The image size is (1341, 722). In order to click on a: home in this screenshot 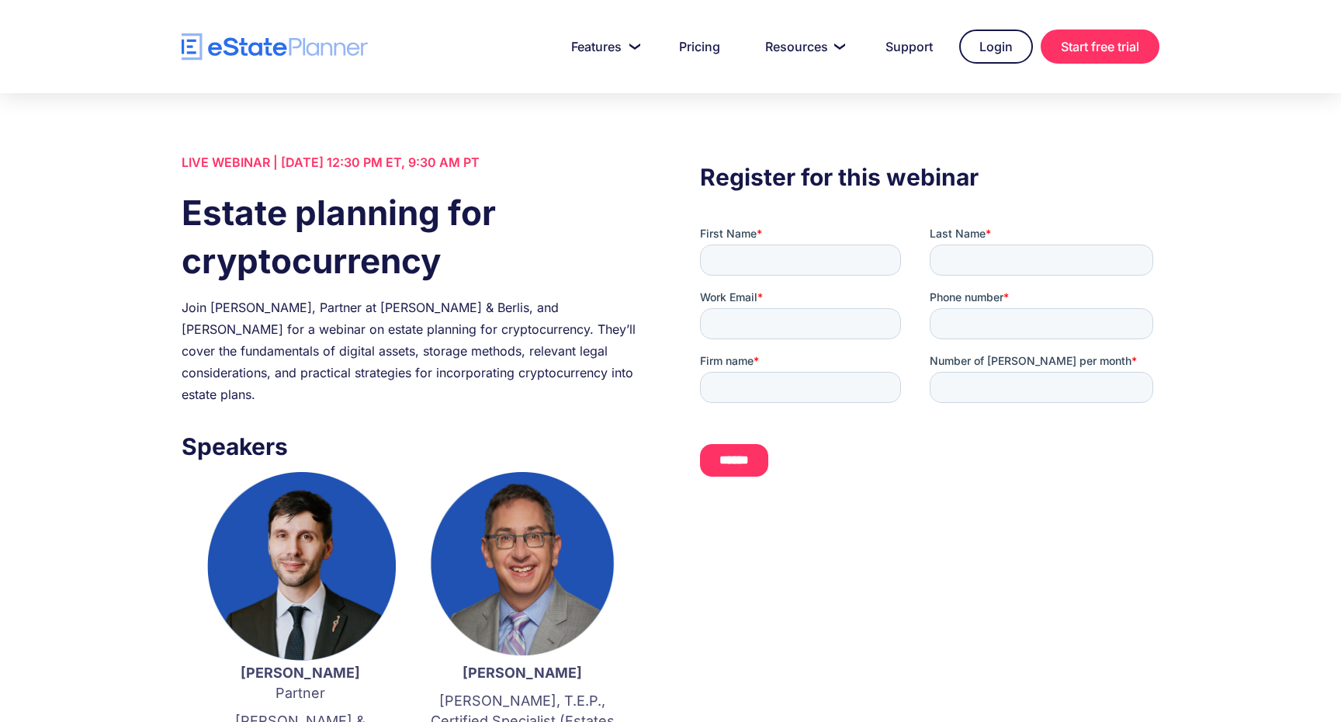, I will do `click(275, 47)`.